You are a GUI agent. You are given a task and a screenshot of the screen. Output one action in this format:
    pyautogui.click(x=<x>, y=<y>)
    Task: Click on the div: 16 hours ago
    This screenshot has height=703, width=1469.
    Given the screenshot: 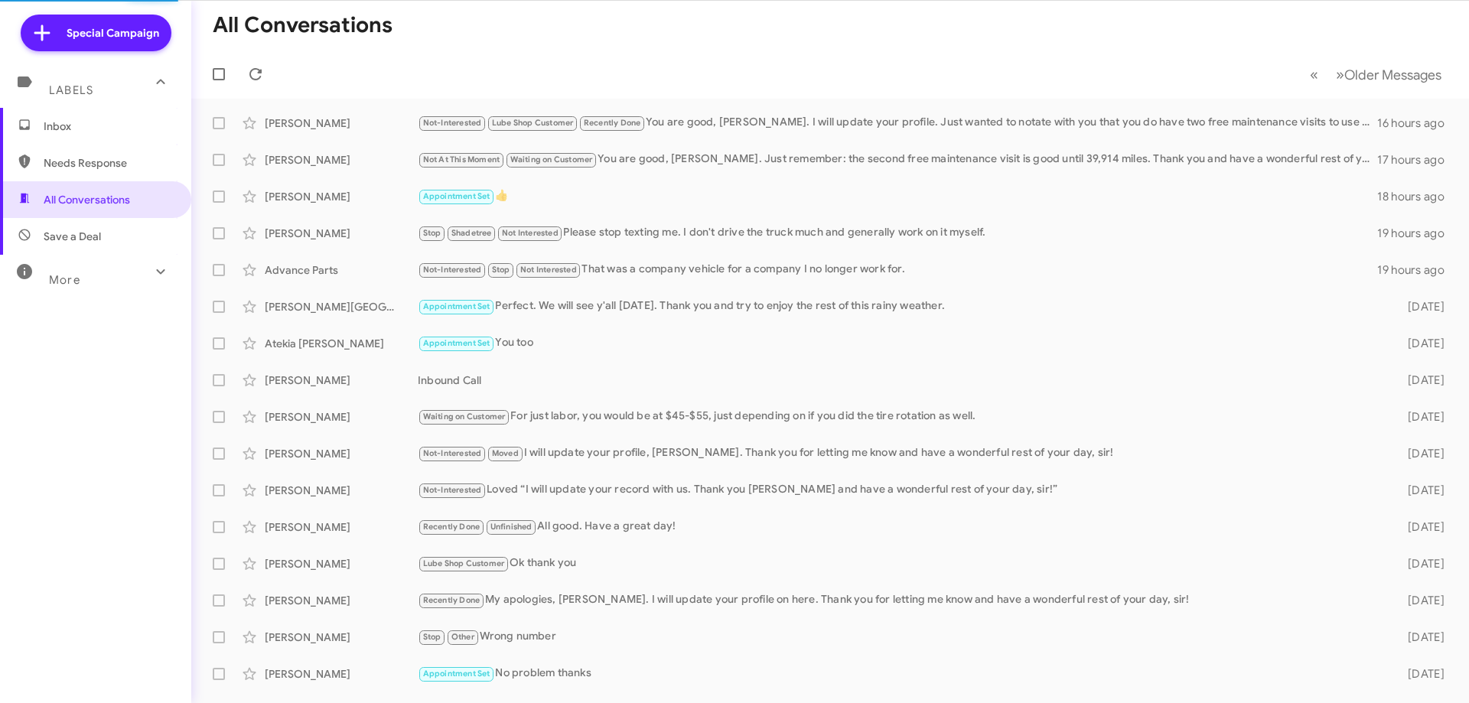 What is the action you would take?
    pyautogui.click(x=1417, y=123)
    